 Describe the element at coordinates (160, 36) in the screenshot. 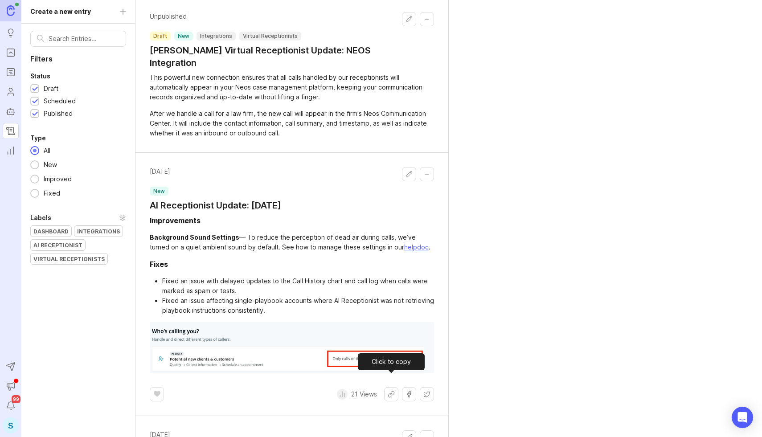

I see `p: draft` at that location.